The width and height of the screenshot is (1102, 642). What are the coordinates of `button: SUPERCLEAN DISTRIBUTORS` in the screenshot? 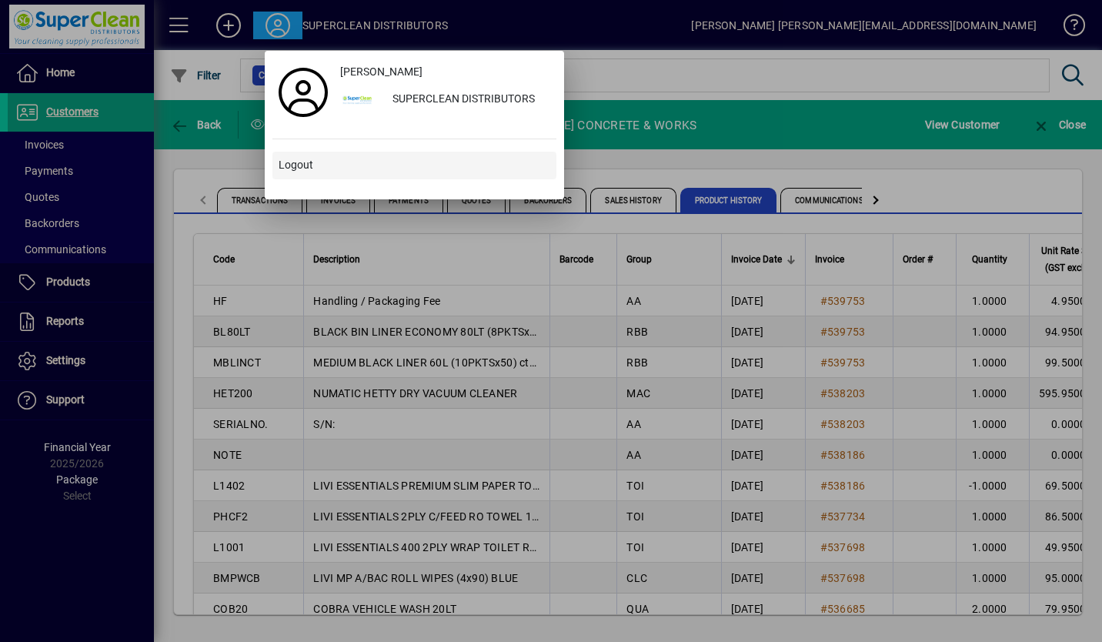 It's located at (445, 100).